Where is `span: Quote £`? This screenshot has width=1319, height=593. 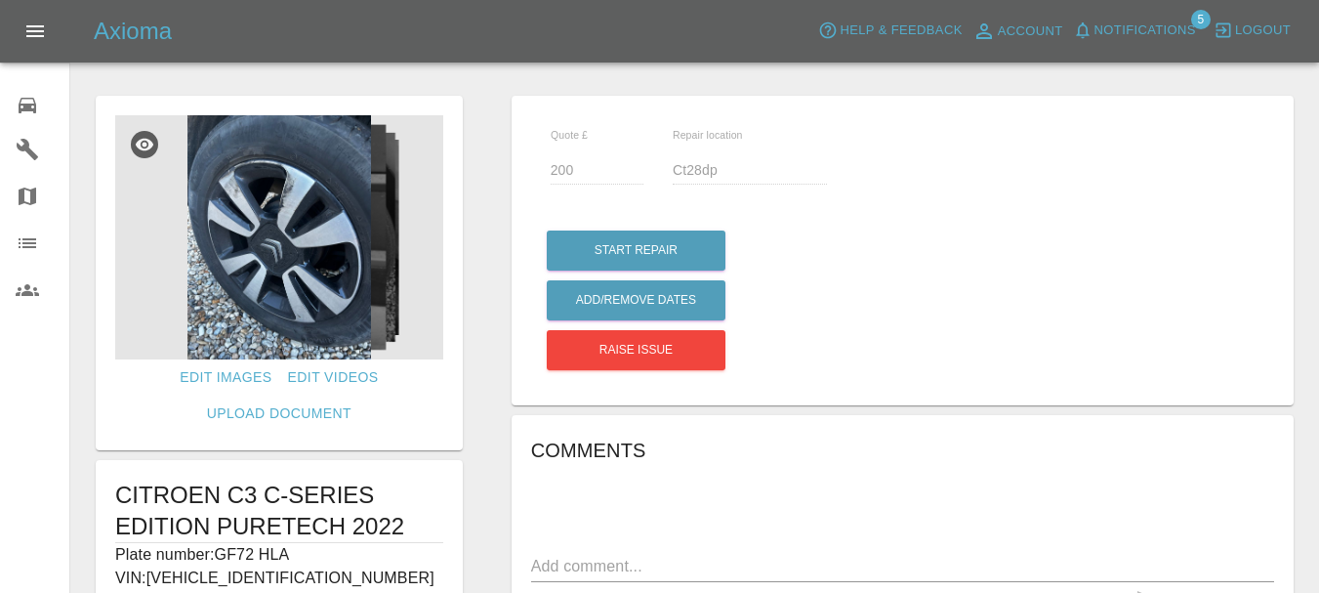
span: Quote £ is located at coordinates (569, 135).